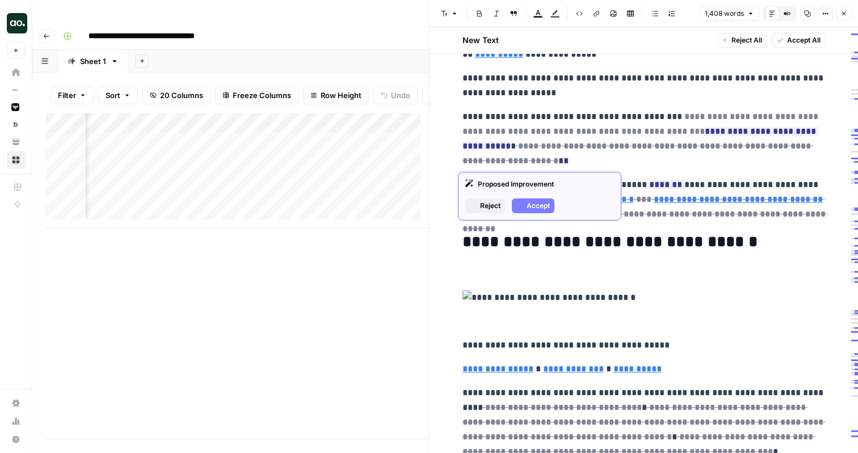 This screenshot has width=858, height=453. Describe the element at coordinates (113, 95) in the screenshot. I see `span: Sort` at that location.